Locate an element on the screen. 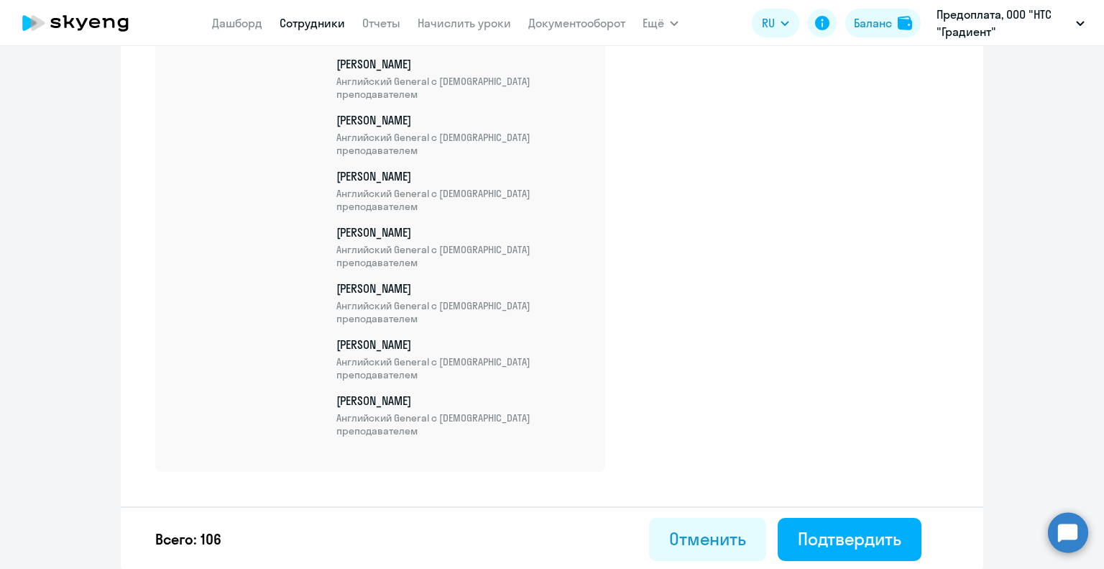 This screenshot has height=569, width=1104. a: Балансbalance is located at coordinates (883, 23).